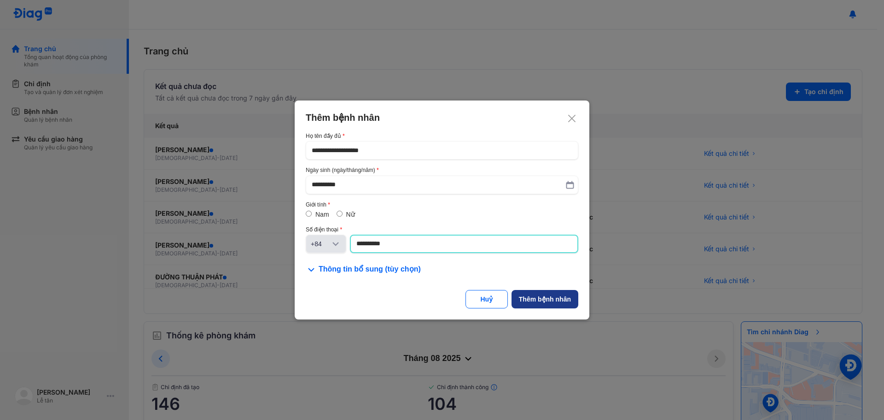  Describe the element at coordinates (321, 244) in the screenshot. I see `div: +84` at that location.